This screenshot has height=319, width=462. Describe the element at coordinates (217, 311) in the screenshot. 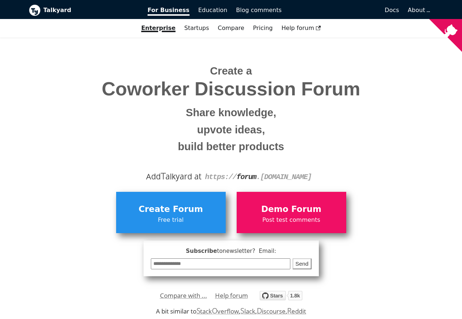

I see `a: StackOverflow` at that location.